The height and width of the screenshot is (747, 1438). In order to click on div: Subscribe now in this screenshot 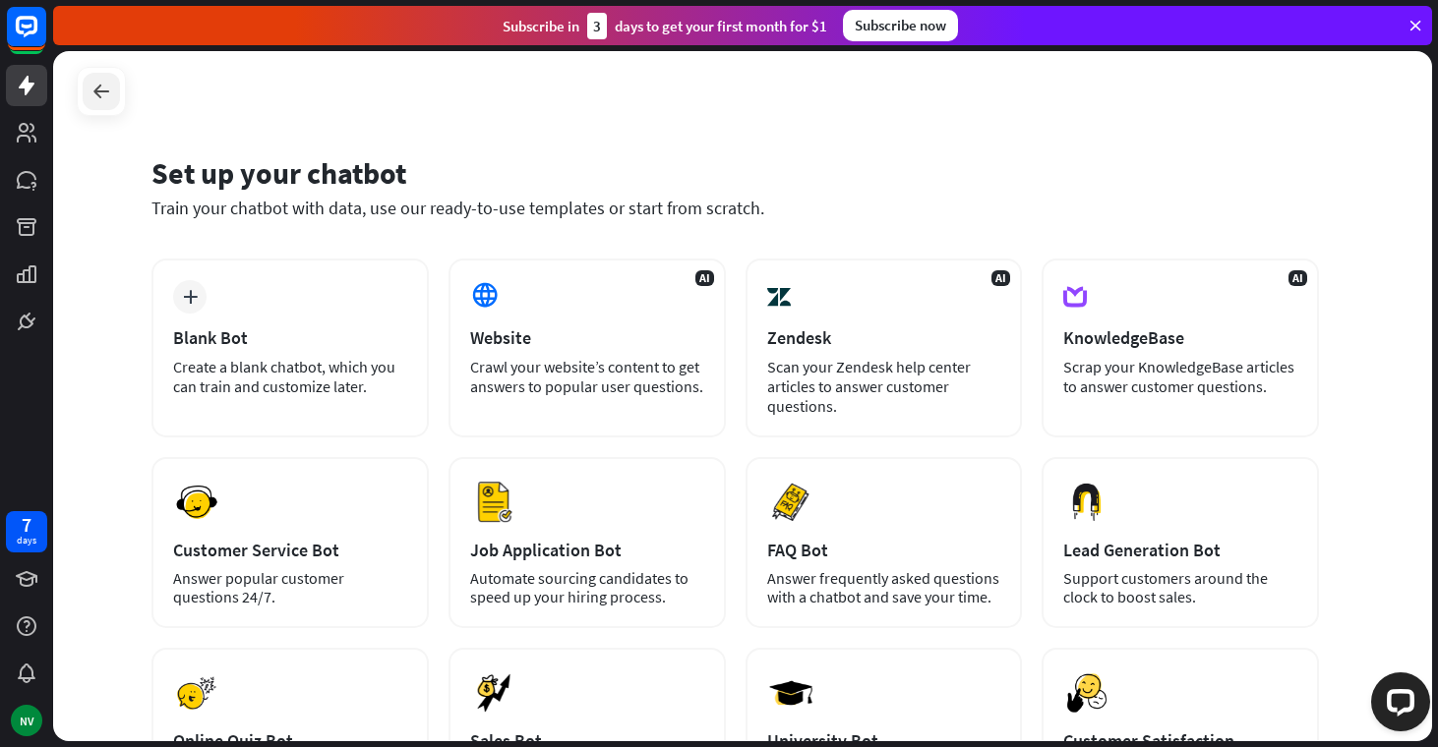, I will do `click(900, 26)`.